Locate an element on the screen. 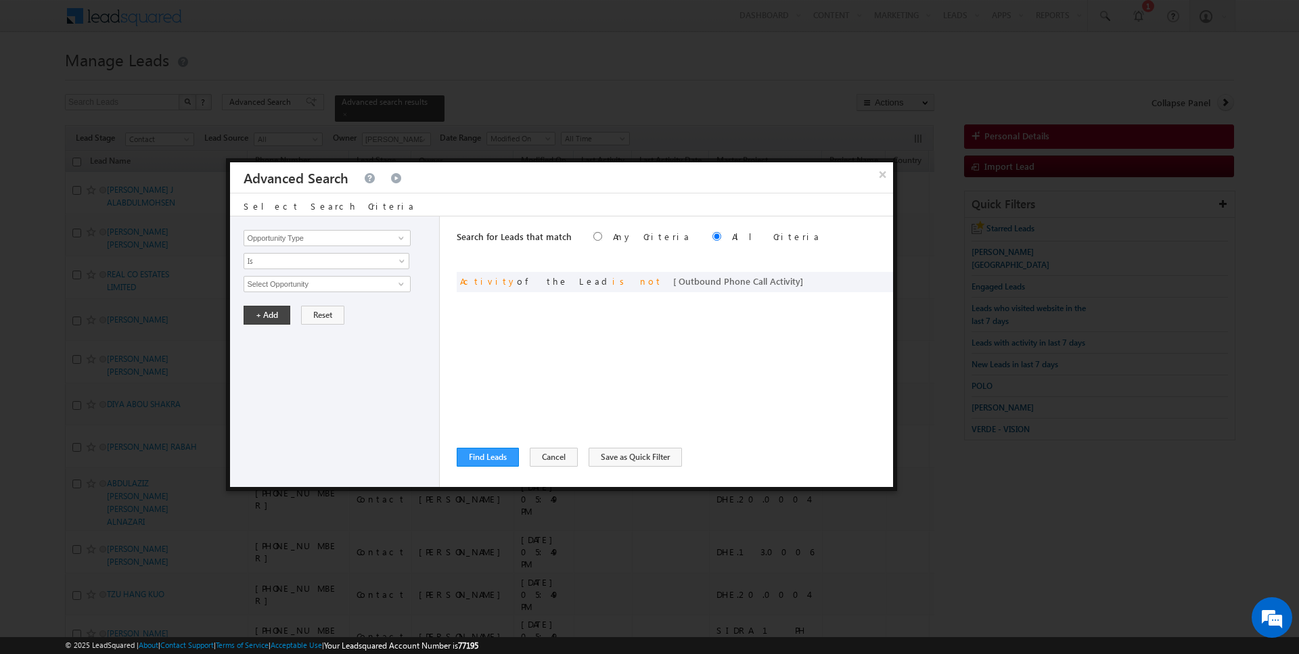 Image resolution: width=1299 pixels, height=654 pixels. span: Search for Leads that match is located at coordinates (514, 236).